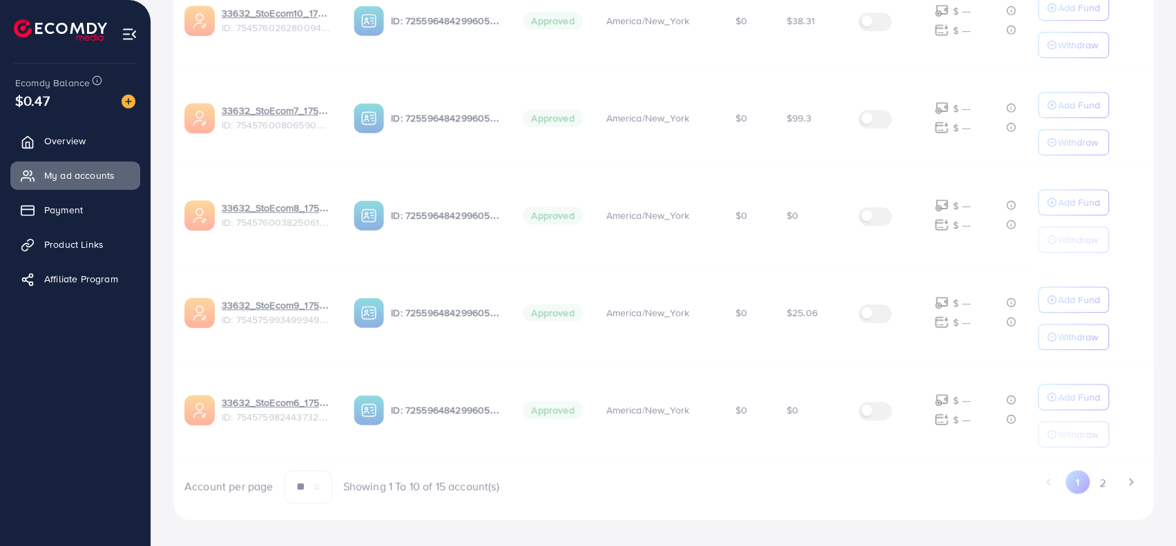 The height and width of the screenshot is (546, 1176). I want to click on a: My ad accounts, so click(75, 175).